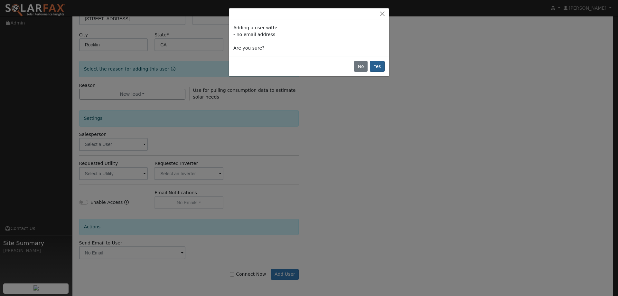  What do you see at coordinates (361, 66) in the screenshot?
I see `button: No` at bounding box center [361, 66].